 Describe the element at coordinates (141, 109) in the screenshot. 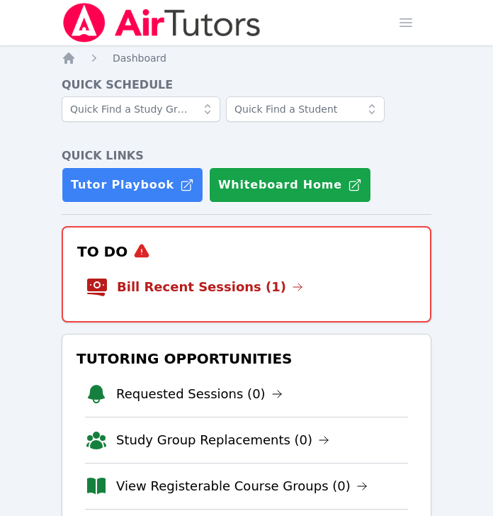

I see `input: Quick Find a Study Group` at that location.